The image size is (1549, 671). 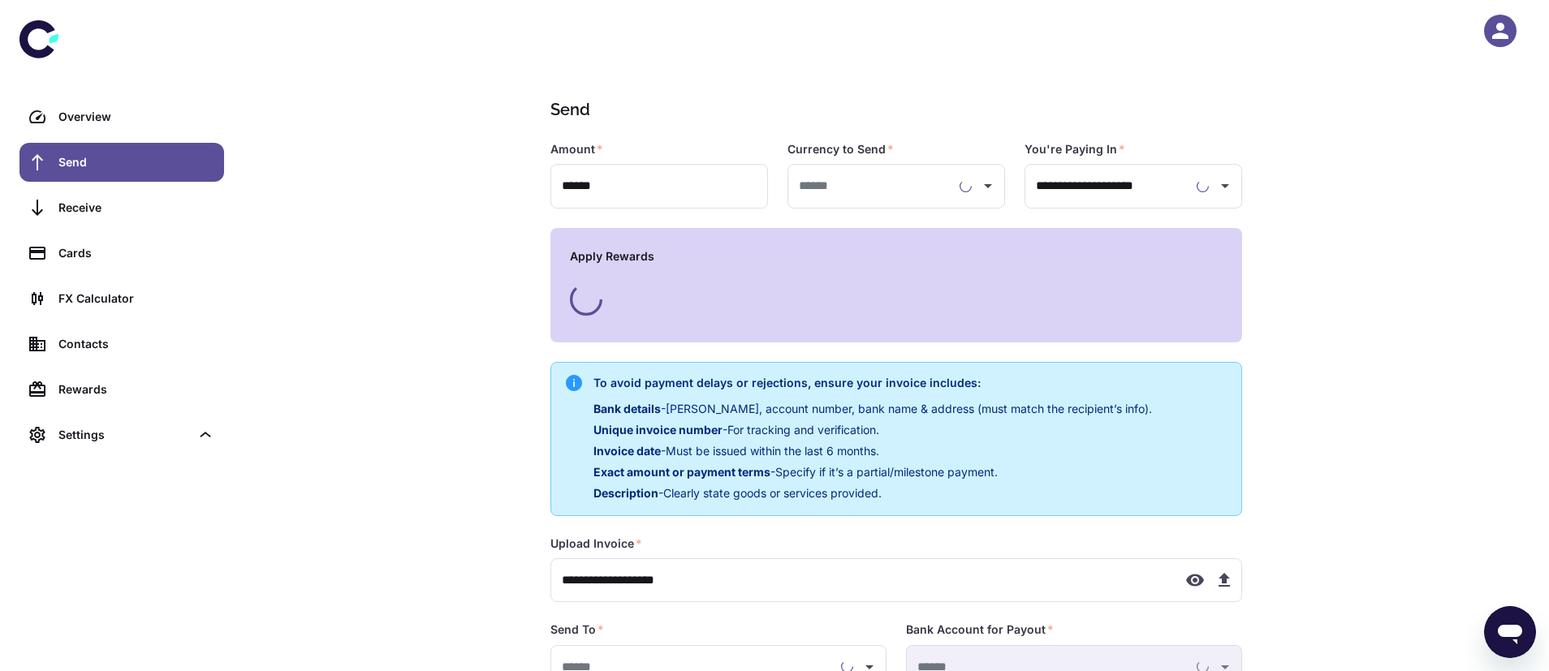 What do you see at coordinates (122, 162) in the screenshot?
I see `a: Send` at bounding box center [122, 162].